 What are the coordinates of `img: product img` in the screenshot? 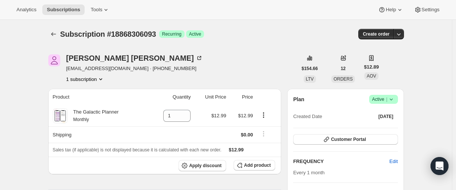 It's located at (60, 116).